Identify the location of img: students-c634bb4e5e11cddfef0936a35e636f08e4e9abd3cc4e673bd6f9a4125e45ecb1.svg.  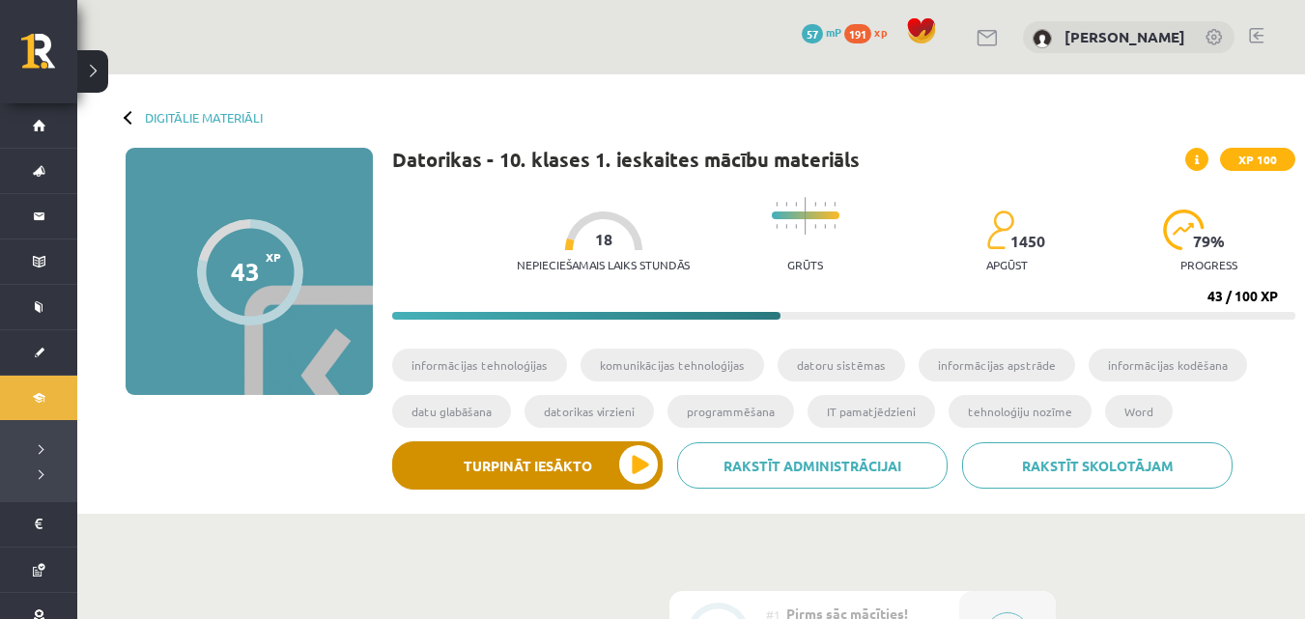
(1000, 230).